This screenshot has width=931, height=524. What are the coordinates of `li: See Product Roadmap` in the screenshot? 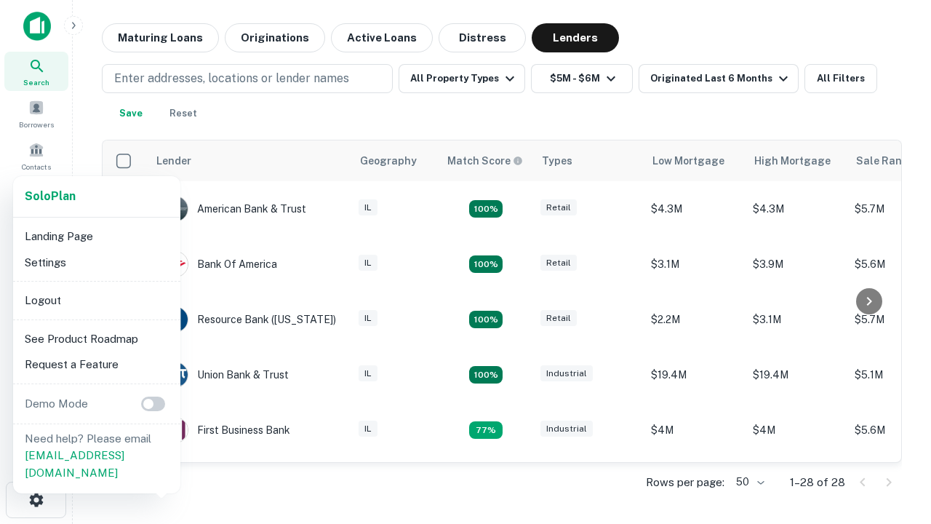 It's located at (97, 339).